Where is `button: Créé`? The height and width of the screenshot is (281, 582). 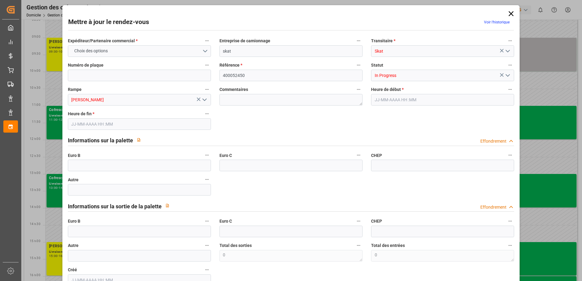 button: Créé is located at coordinates (207, 270).